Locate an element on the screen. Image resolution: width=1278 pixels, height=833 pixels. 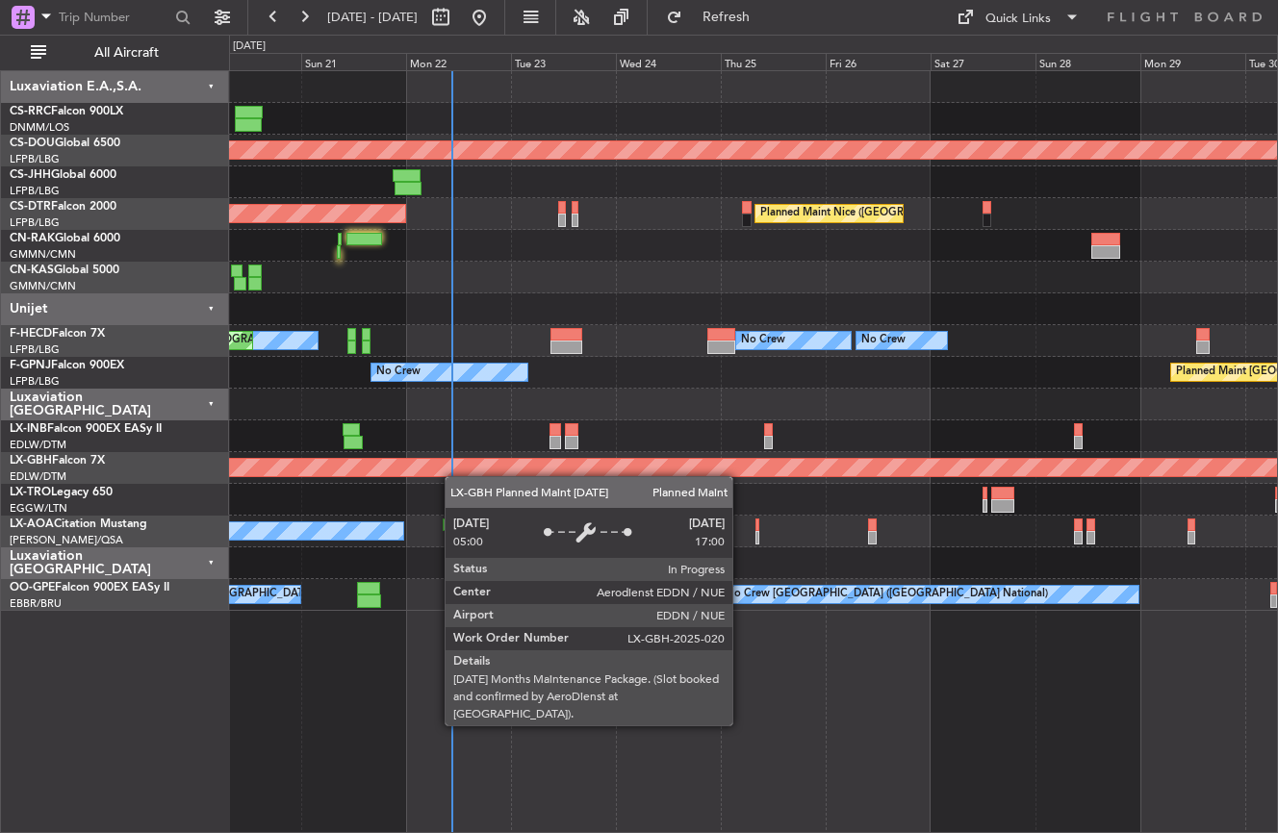
a: CS-JHHGlobal 6000 is located at coordinates (63, 175).